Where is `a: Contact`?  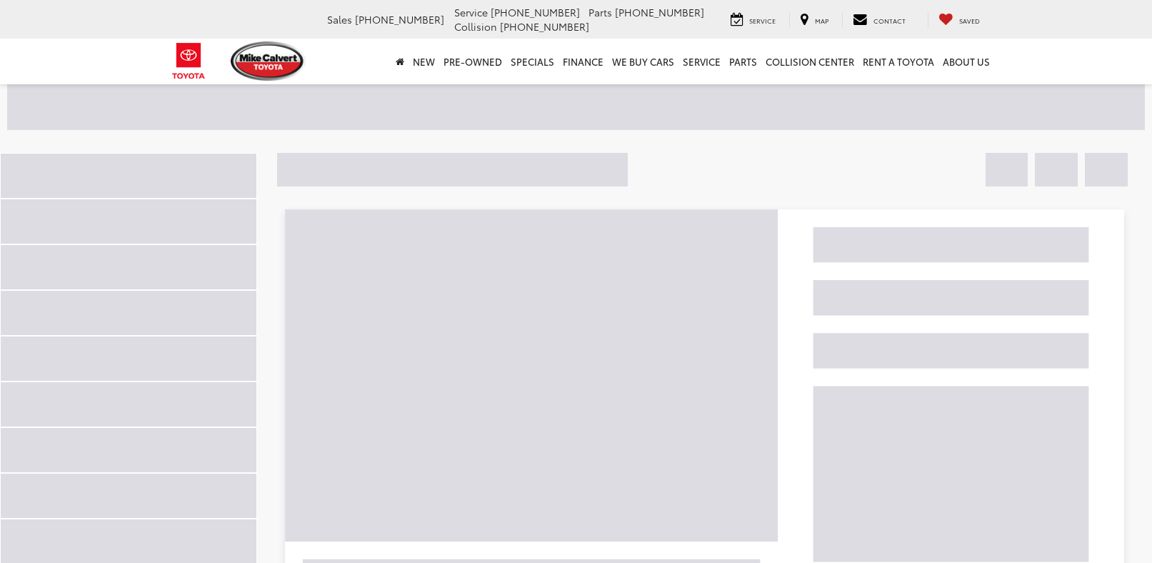 a: Contact is located at coordinates (879, 20).